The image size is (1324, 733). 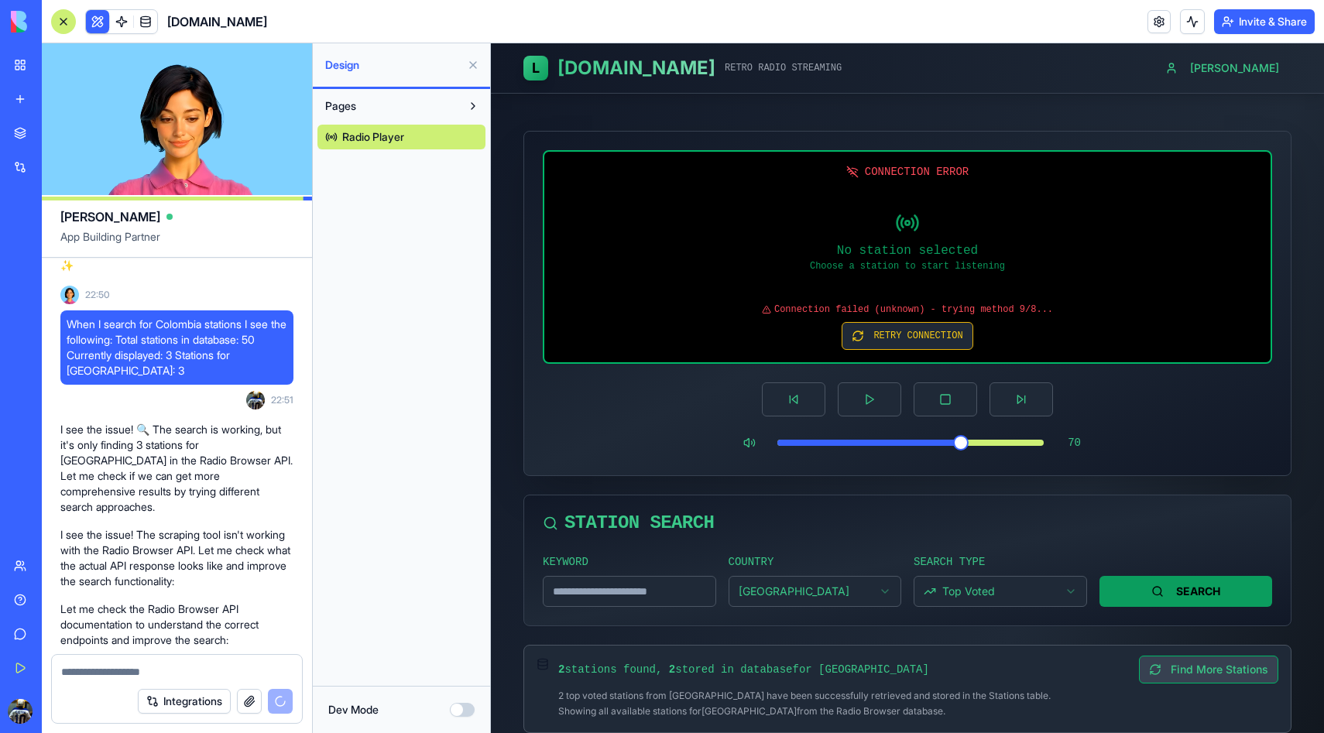 I want to click on button: RETRY CONNECTION, so click(x=416, y=293).